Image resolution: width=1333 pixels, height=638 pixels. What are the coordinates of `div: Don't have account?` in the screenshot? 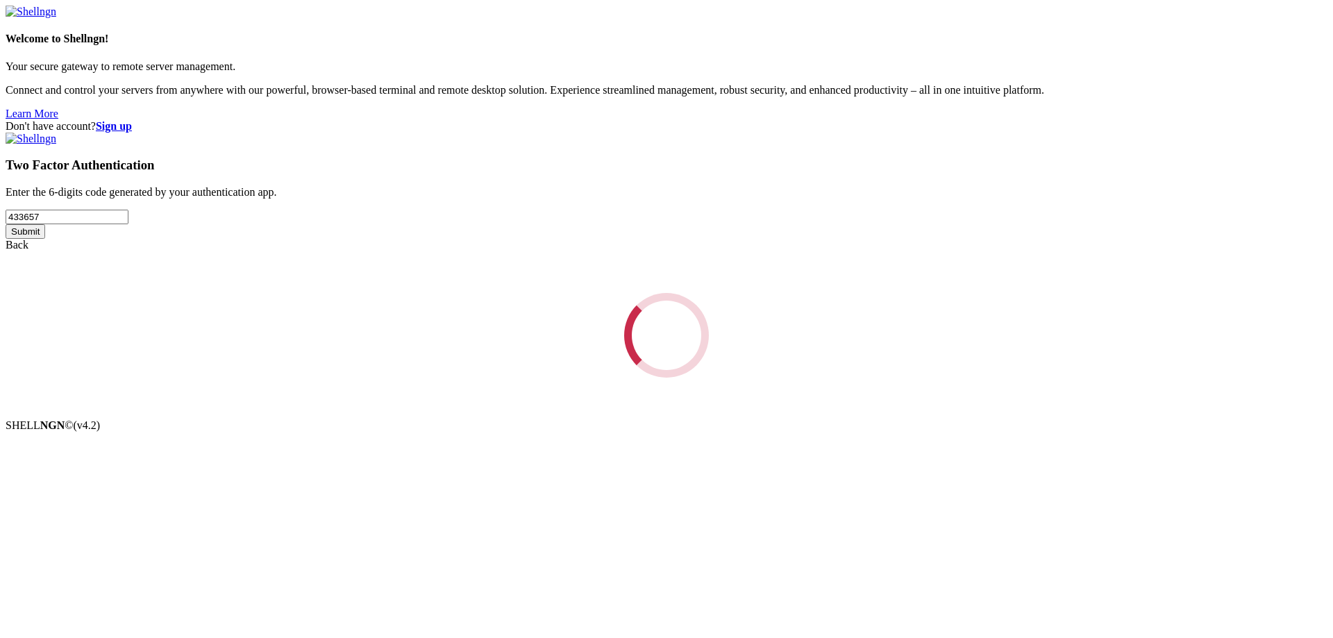 It's located at (666, 126).